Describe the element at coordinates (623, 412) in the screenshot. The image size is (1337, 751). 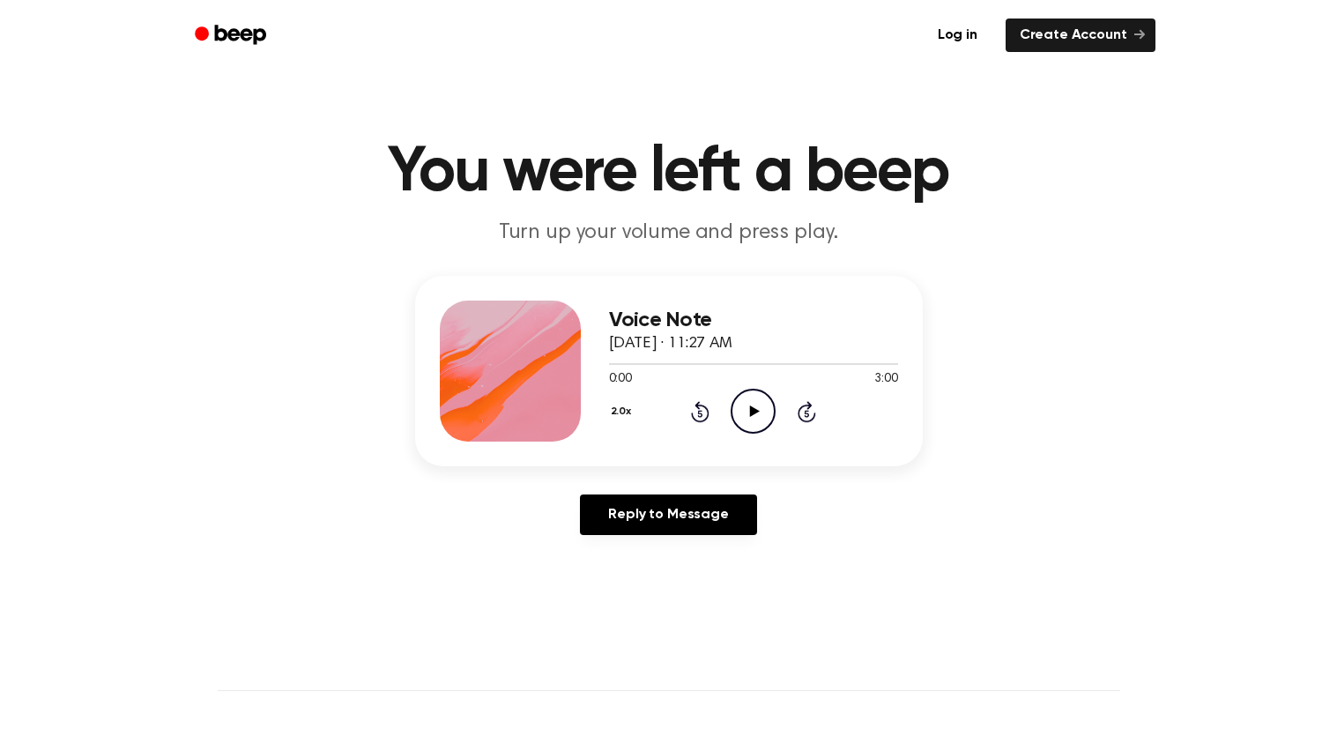
I see `button: 2.0x` at that location.